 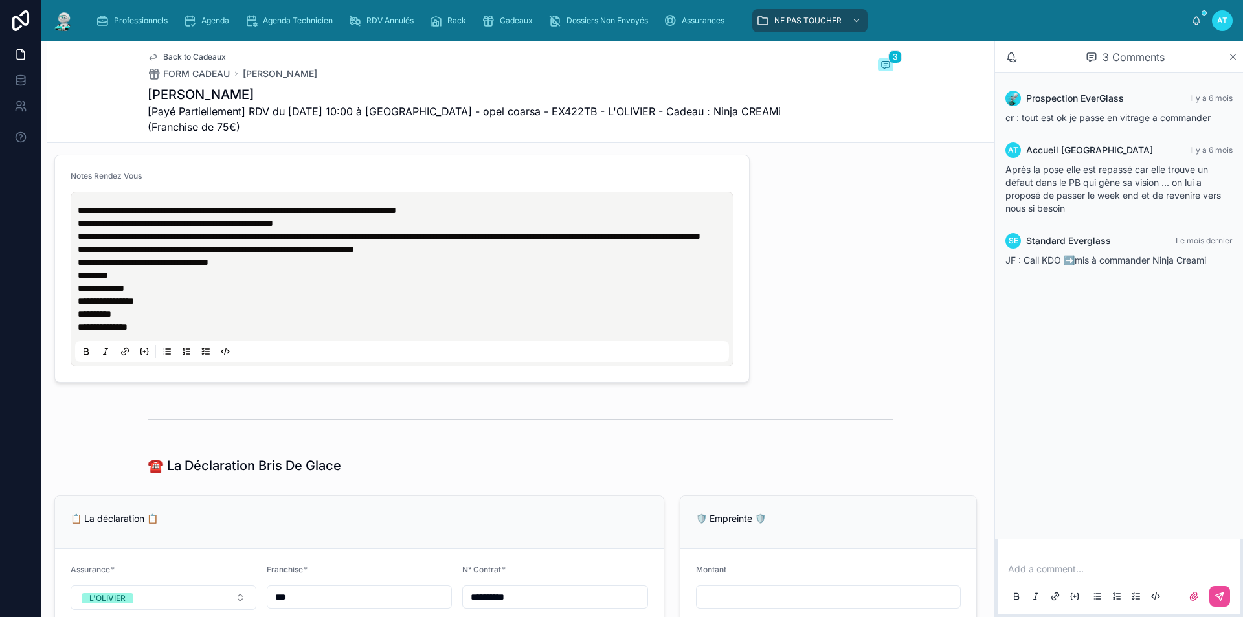 What do you see at coordinates (383, 21) in the screenshot?
I see `a: RDV Annulés` at bounding box center [383, 21].